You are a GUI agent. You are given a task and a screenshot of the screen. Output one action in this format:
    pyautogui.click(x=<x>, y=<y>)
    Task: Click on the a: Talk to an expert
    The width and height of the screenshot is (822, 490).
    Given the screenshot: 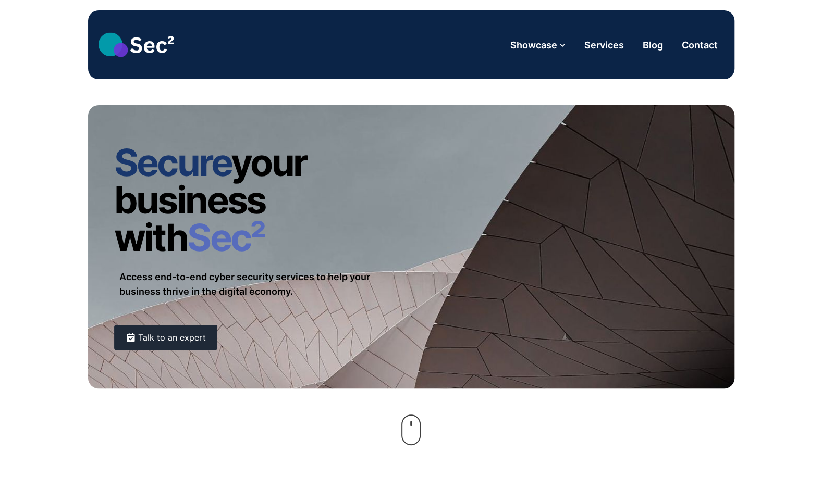 What is the action you would take?
    pyautogui.click(x=166, y=338)
    